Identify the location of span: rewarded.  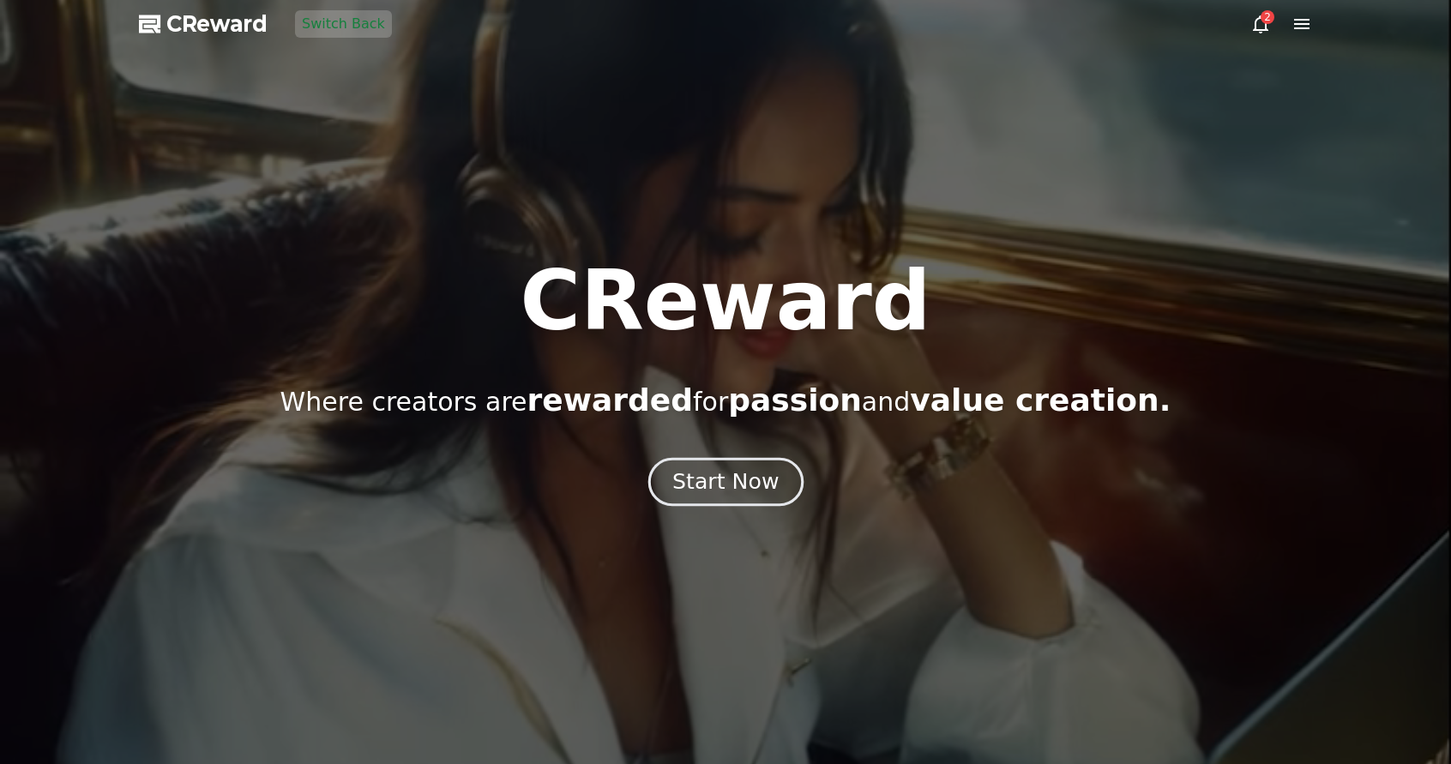
(610, 400).